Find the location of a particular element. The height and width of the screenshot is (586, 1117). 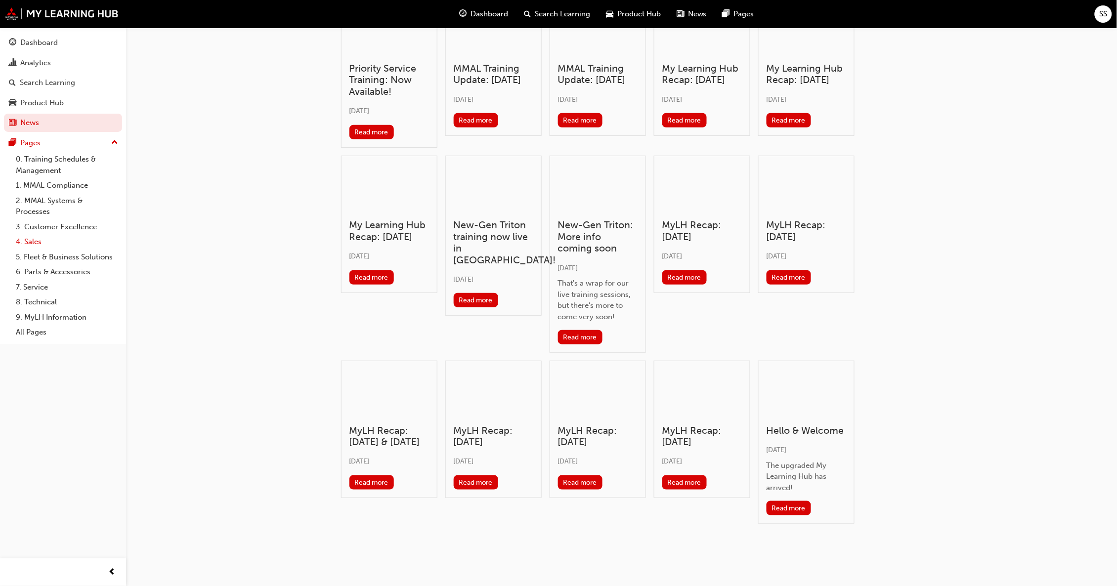

a: 0. Training Schedules & Management is located at coordinates (67, 165).